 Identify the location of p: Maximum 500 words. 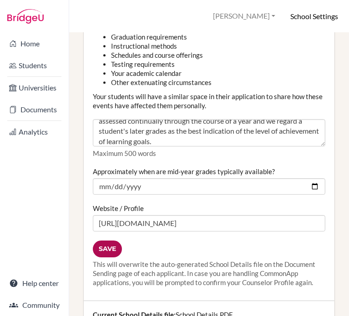
(209, 153).